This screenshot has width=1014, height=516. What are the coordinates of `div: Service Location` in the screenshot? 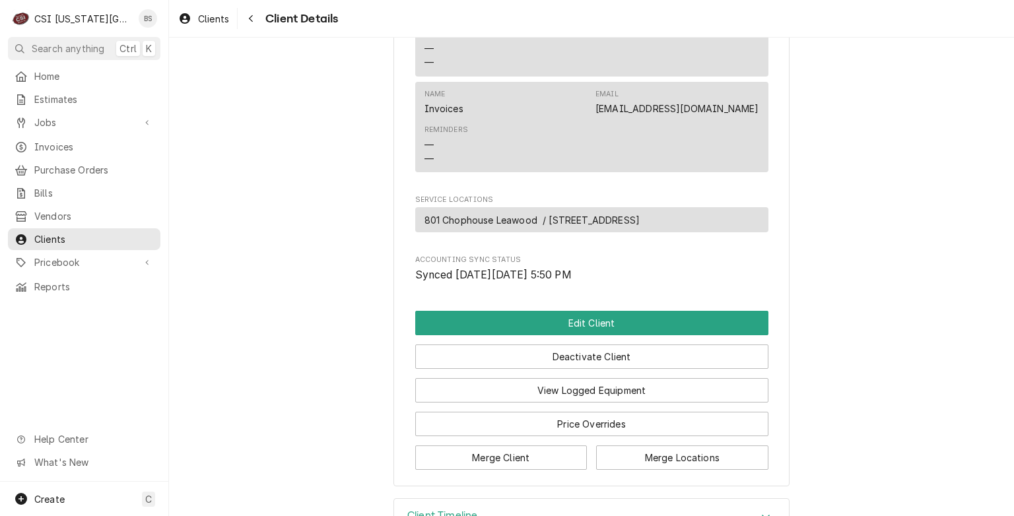 It's located at (591, 220).